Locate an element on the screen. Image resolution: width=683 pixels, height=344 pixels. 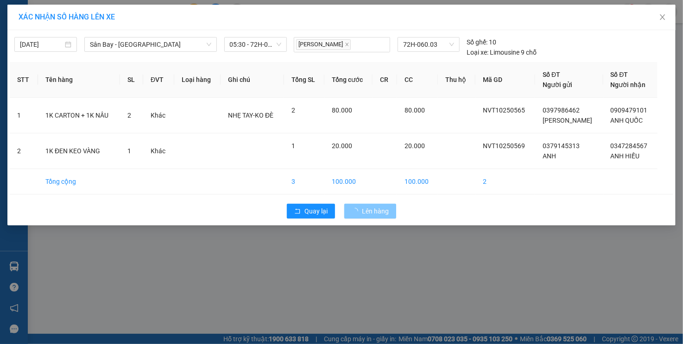
span: NVT10250569 is located at coordinates (504, 146).